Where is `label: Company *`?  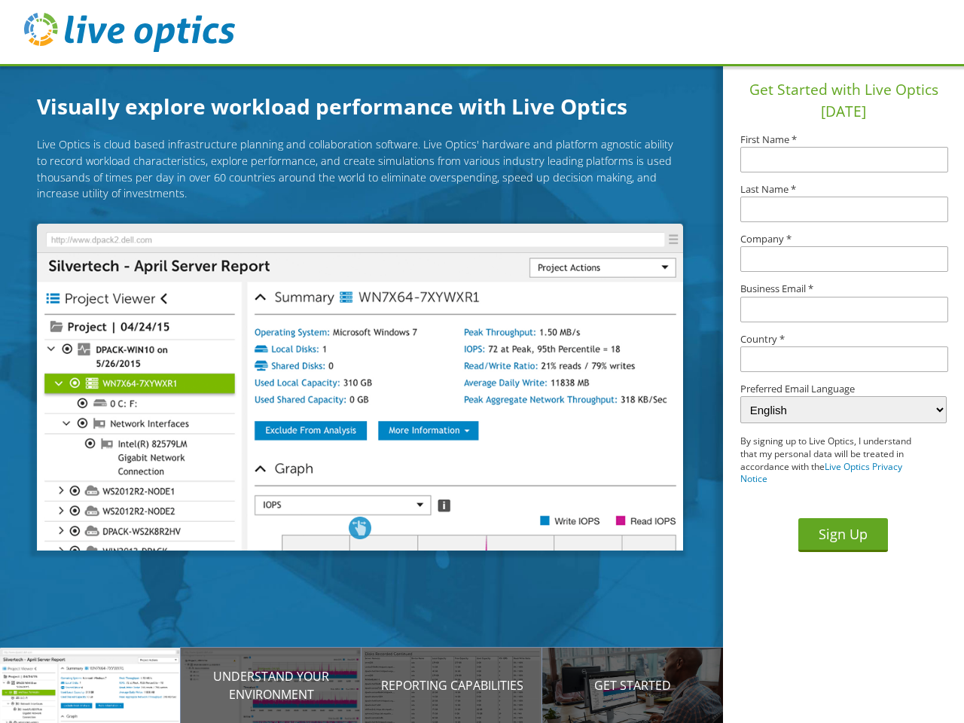
label: Company * is located at coordinates (843, 239).